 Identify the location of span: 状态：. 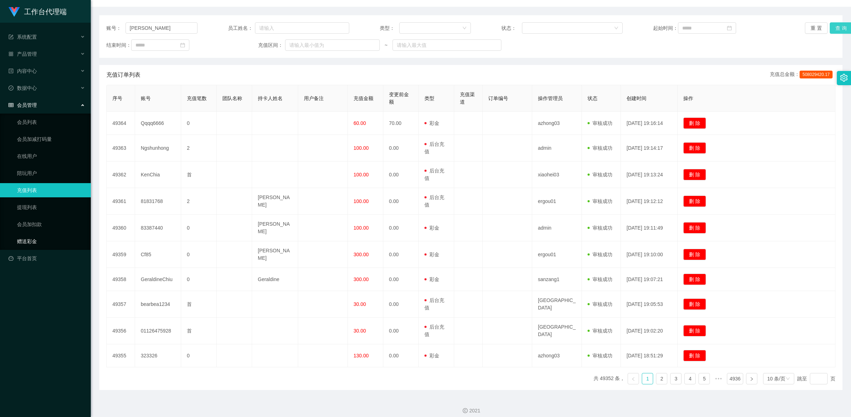
(512, 28).